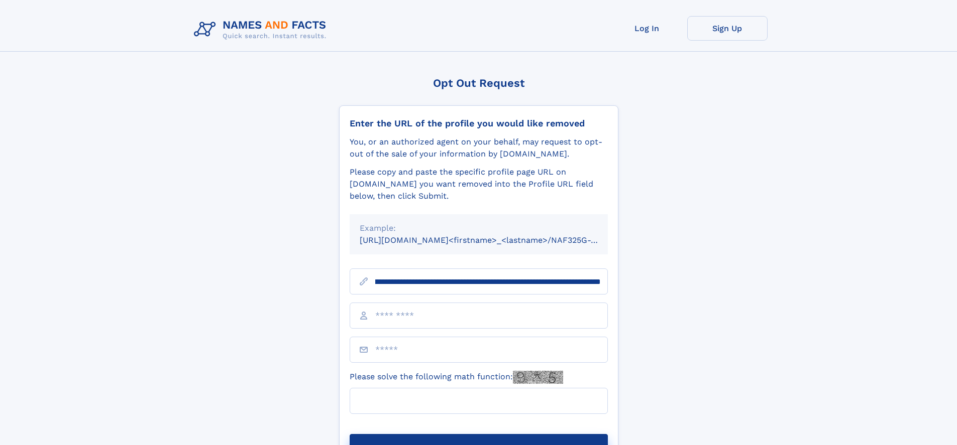 Image resolution: width=957 pixels, height=445 pixels. Describe the element at coordinates (456, 378) in the screenshot. I see `label: Please solve the following math function:` at that location.